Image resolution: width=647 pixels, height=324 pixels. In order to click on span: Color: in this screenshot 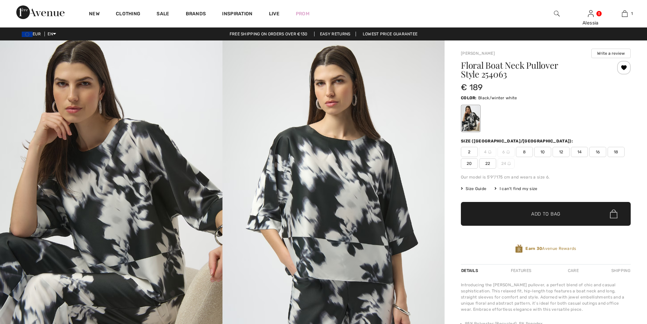, I will do `click(469, 98)`.